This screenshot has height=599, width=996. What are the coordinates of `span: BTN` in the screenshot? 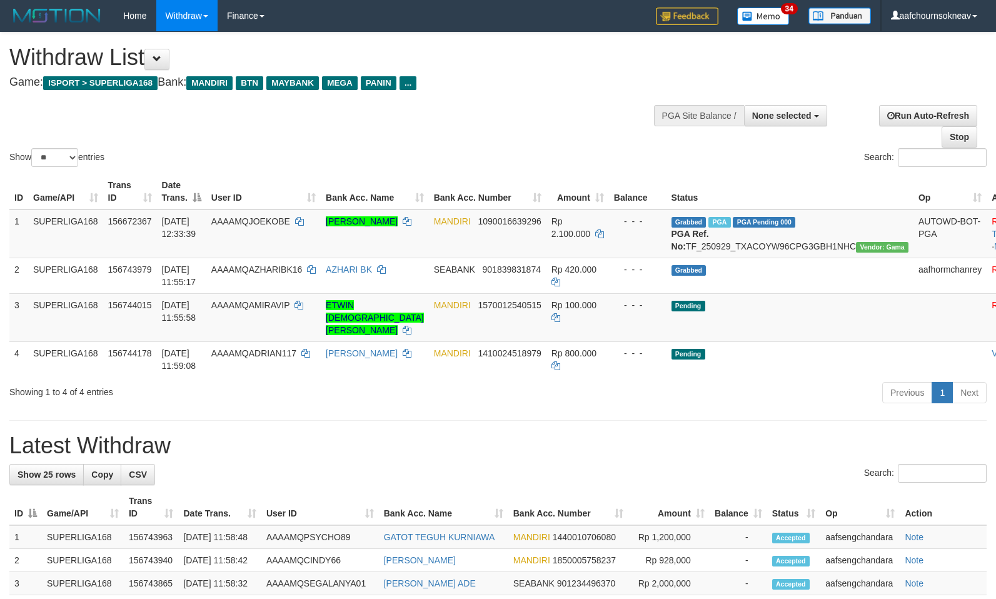 It's located at (249, 83).